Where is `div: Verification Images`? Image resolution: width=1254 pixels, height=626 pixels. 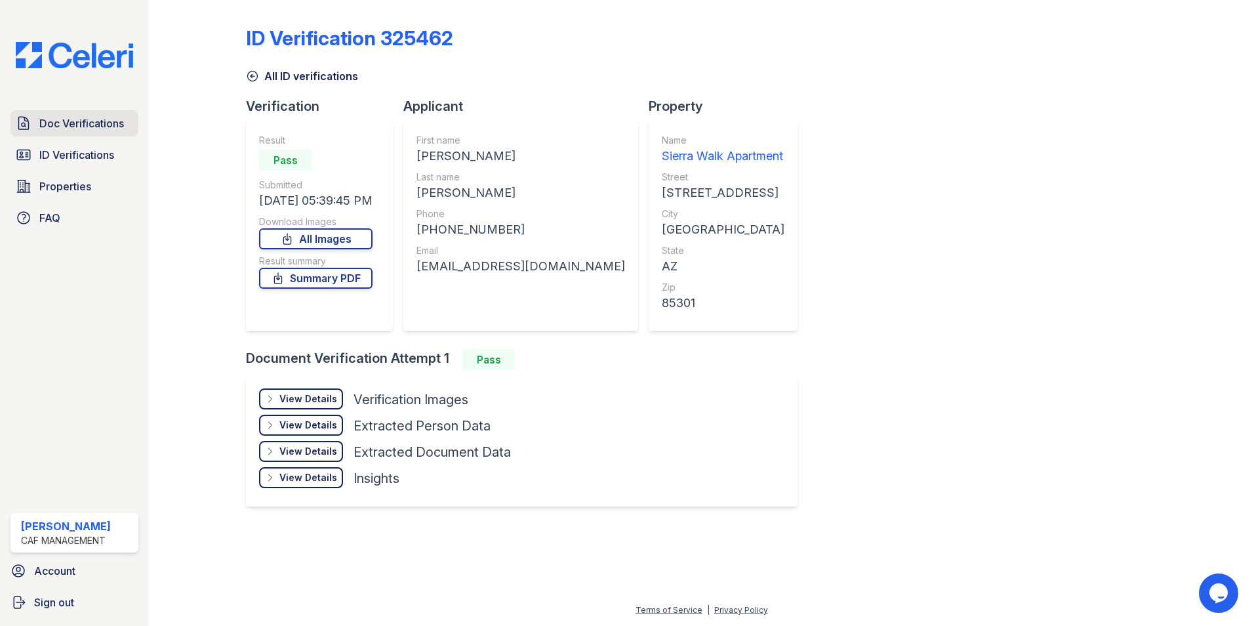 div: Verification Images is located at coordinates (411, 399).